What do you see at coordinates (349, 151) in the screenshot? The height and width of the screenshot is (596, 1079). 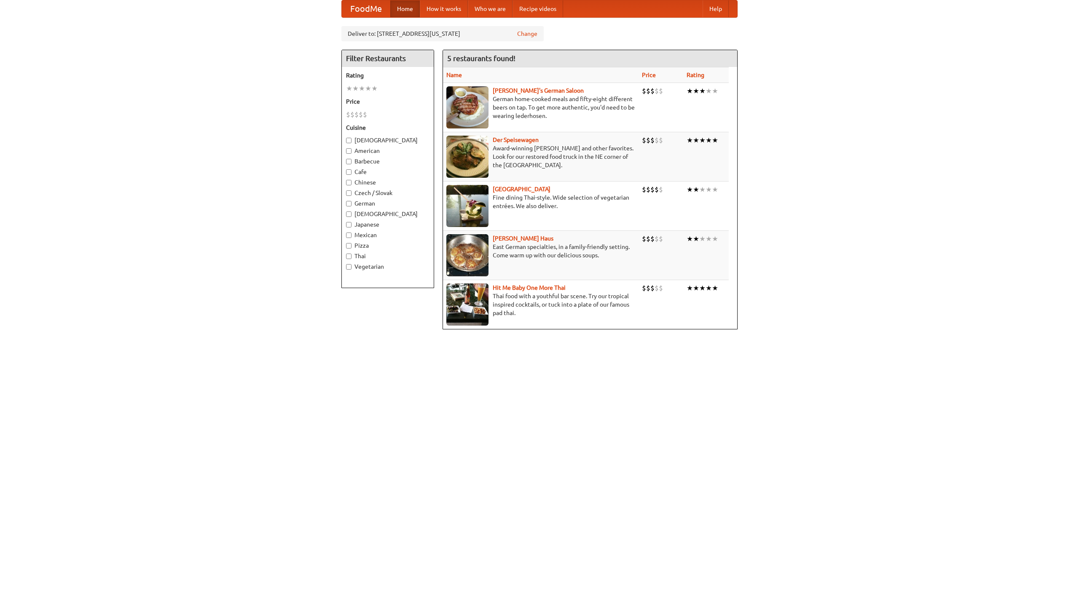 I see `input: American` at bounding box center [349, 151].